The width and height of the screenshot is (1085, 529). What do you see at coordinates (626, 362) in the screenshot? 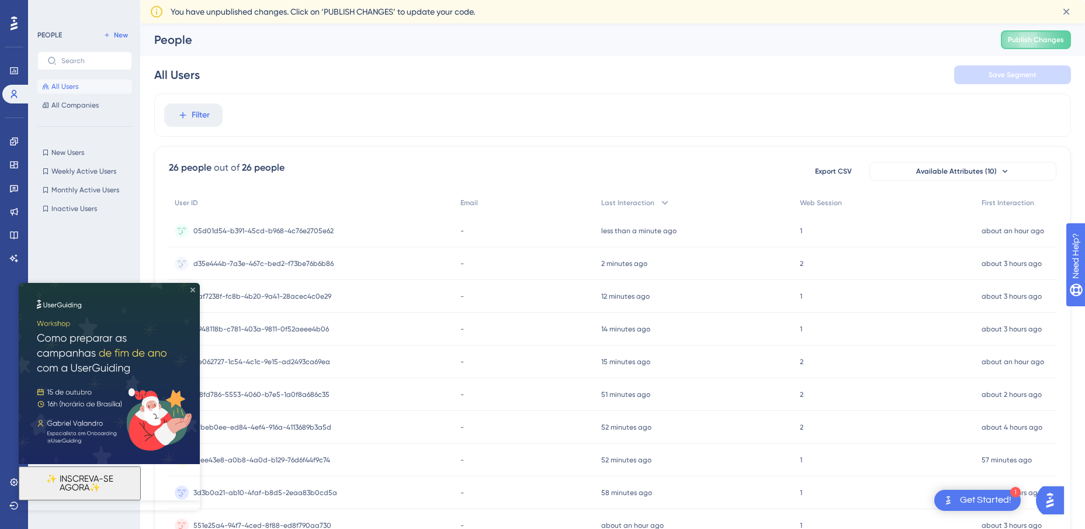
I see `time: 15 minutes ago` at bounding box center [626, 362].